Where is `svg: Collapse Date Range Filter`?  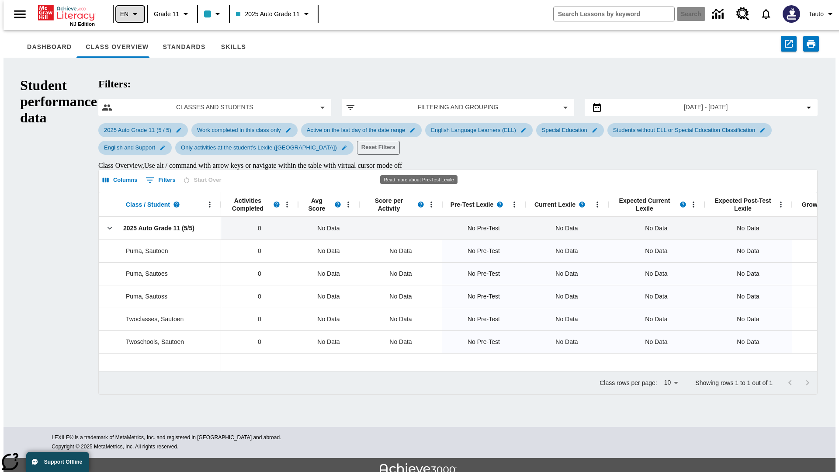
svg: Collapse Date Range Filter is located at coordinates (809, 108).